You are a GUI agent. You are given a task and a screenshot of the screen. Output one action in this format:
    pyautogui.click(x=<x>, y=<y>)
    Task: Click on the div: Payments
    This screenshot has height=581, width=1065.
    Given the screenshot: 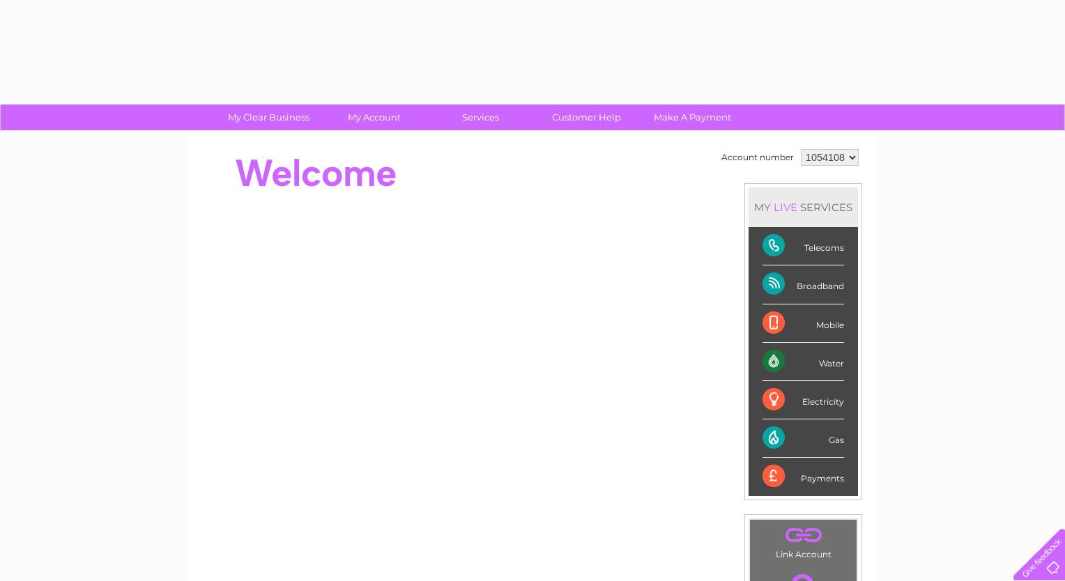 What is the action you would take?
    pyautogui.click(x=803, y=477)
    